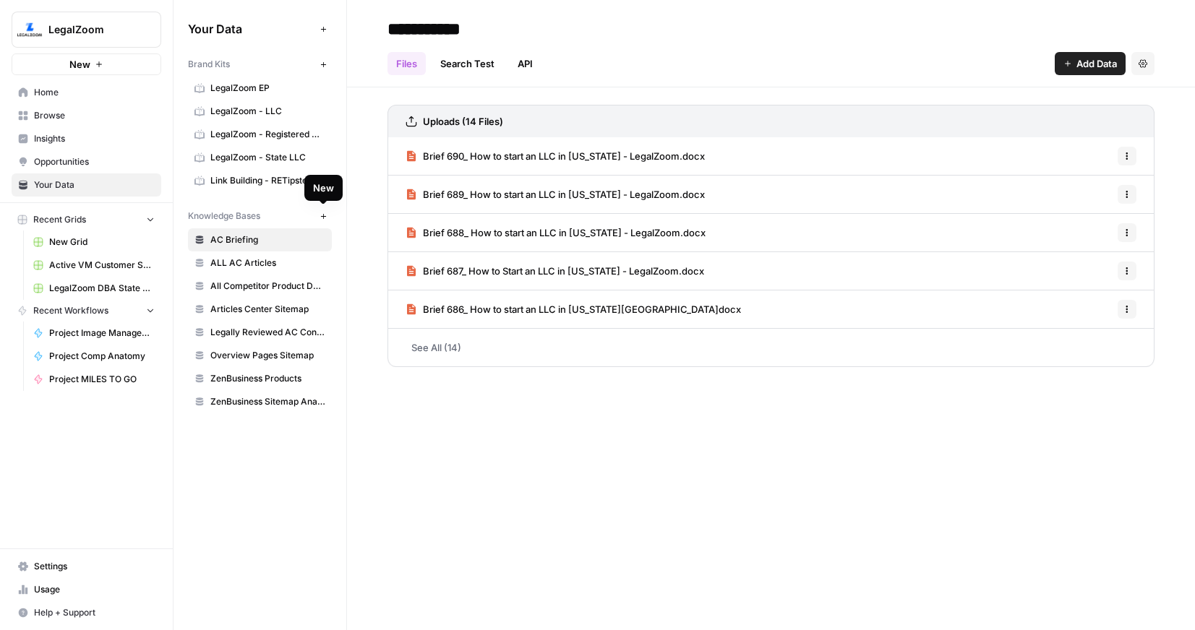 The width and height of the screenshot is (1195, 630). I want to click on span: LegalZoom DBA State Articles, so click(102, 288).